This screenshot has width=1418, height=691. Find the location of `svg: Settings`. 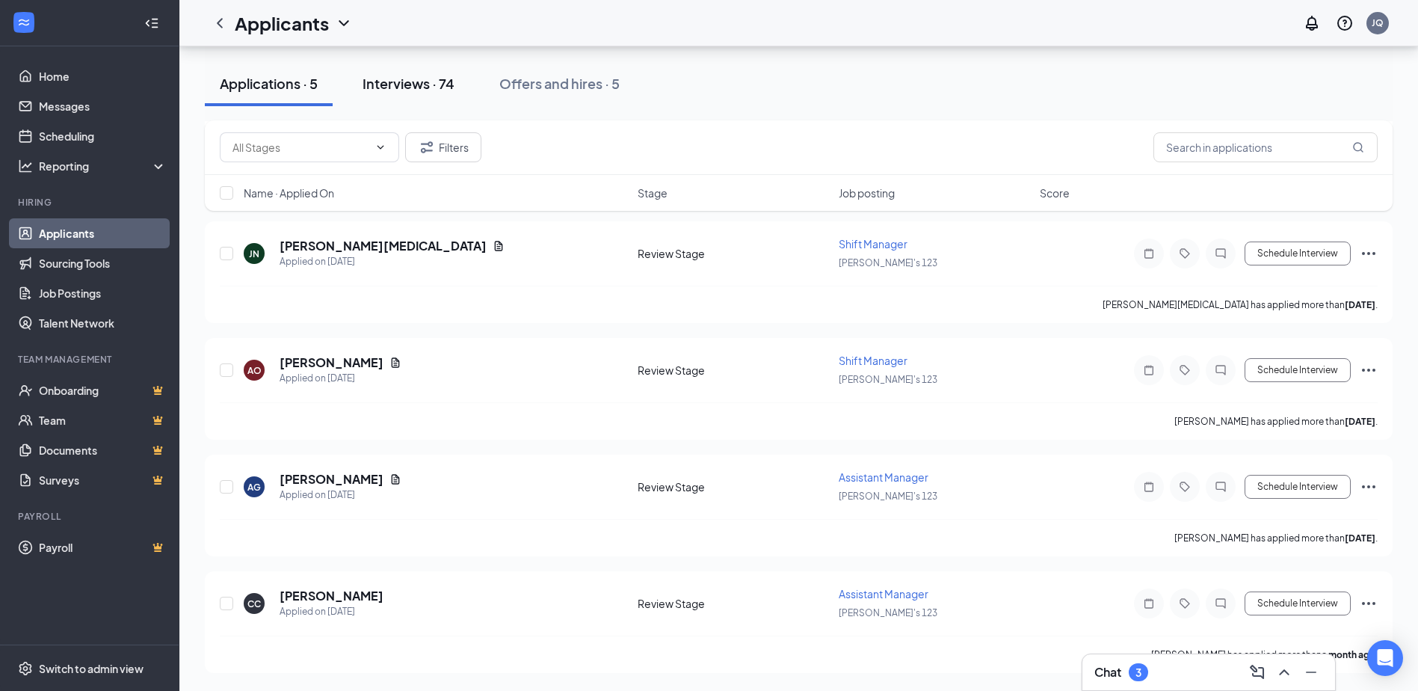

svg: Settings is located at coordinates (25, 668).